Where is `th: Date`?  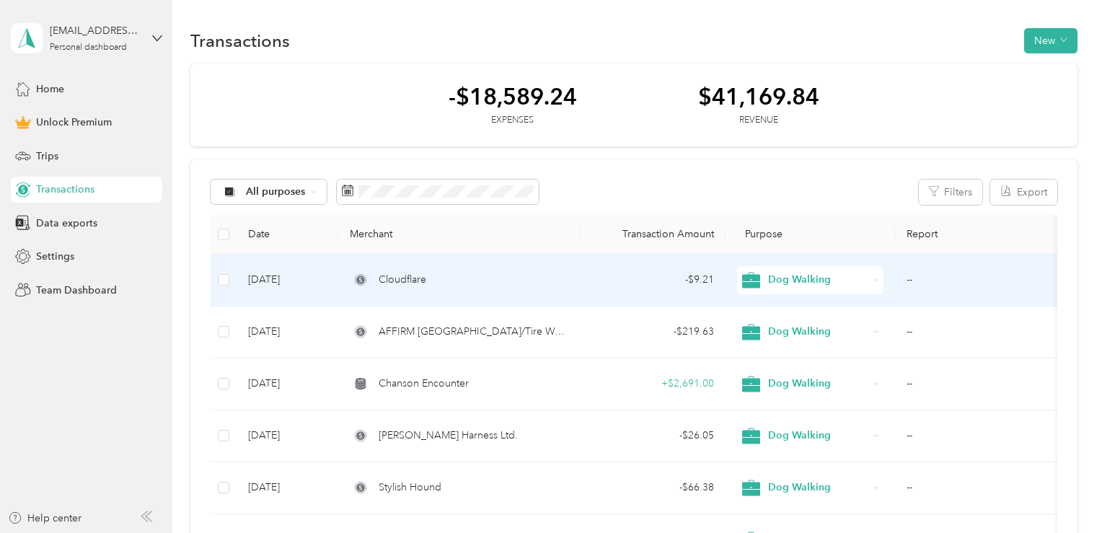 th: Date is located at coordinates (287, 234).